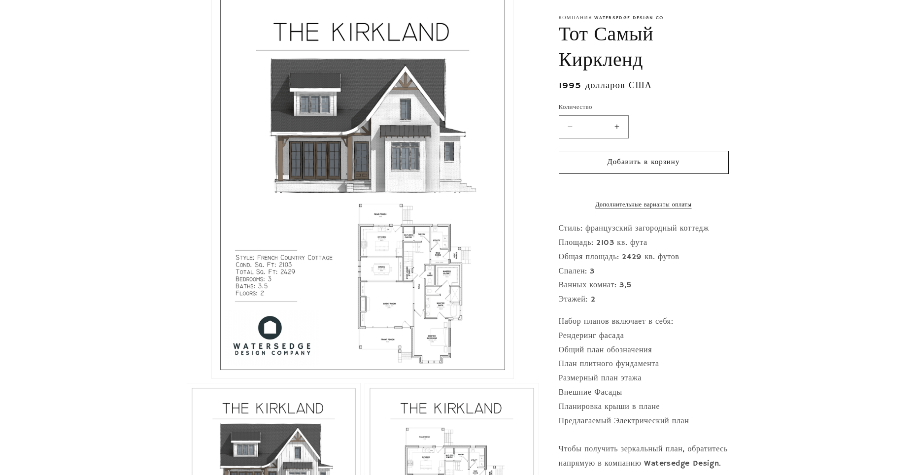  I want to click on ya-tr-span: Рендеринг фасада, so click(591, 336).